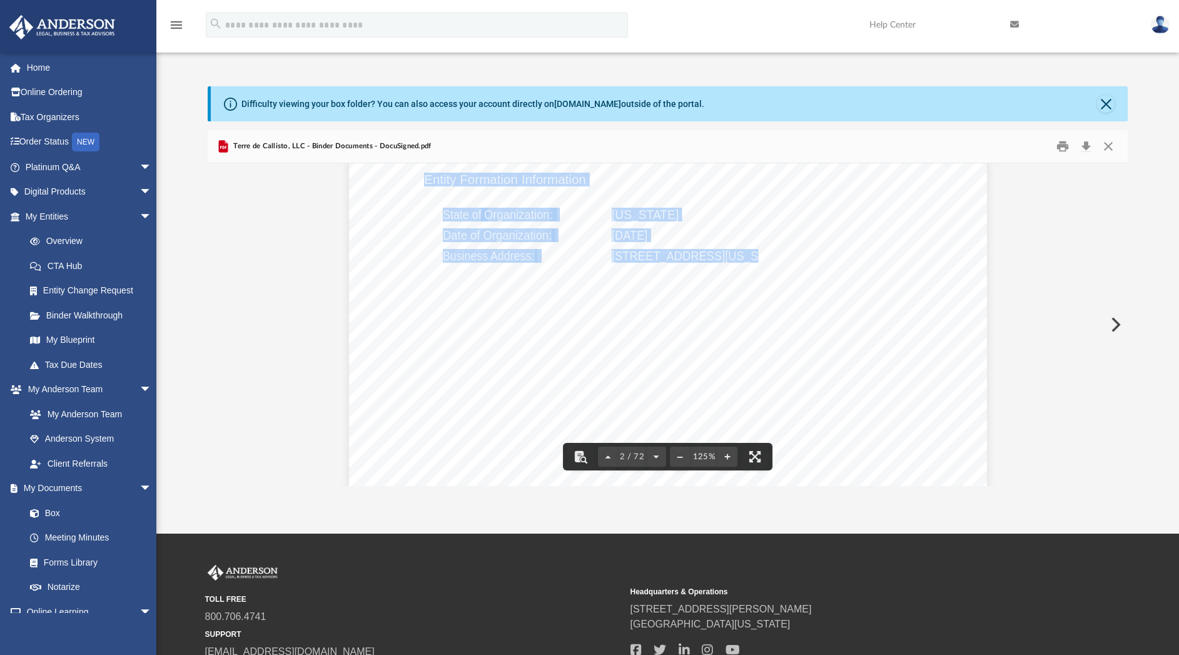  What do you see at coordinates (331, 146) in the screenshot?
I see `span: Terre de Callisto, LLC - Binder Documents - DocuSigned.pdf` at bounding box center [331, 146].